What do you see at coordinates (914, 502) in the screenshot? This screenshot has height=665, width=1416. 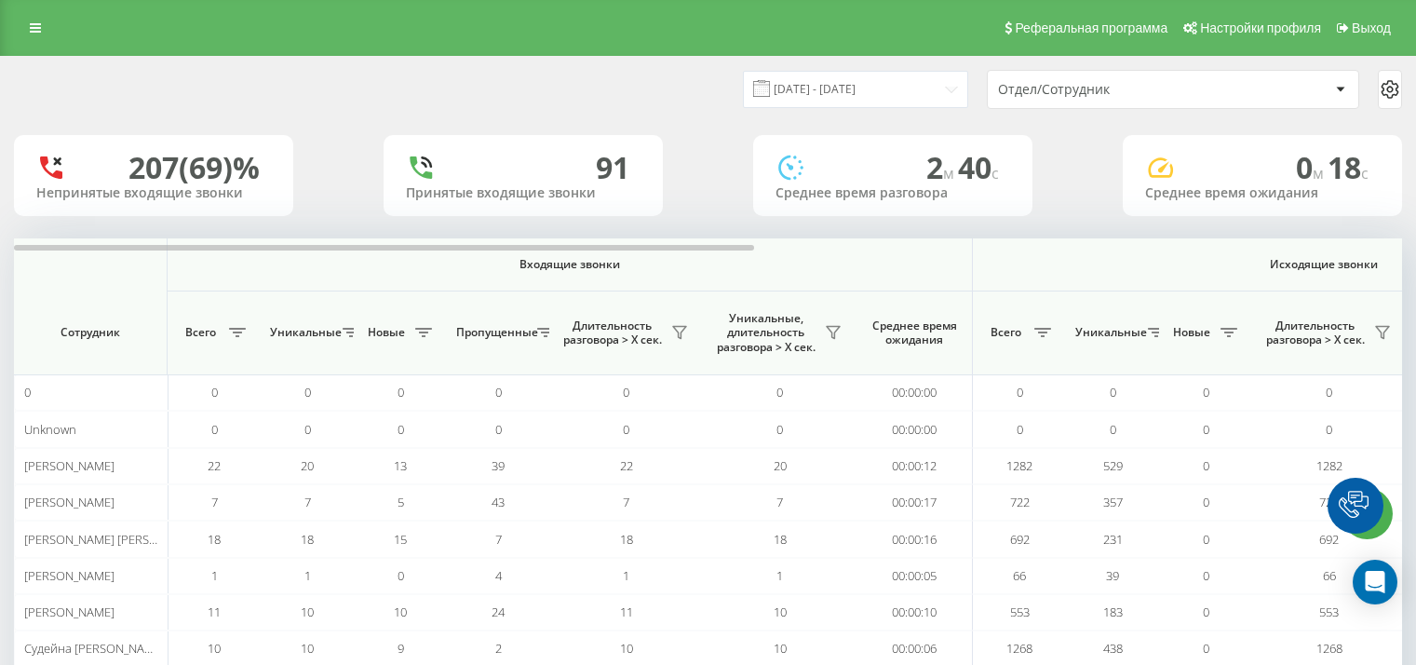 I see `td: 00:00:17` at bounding box center [914, 502].